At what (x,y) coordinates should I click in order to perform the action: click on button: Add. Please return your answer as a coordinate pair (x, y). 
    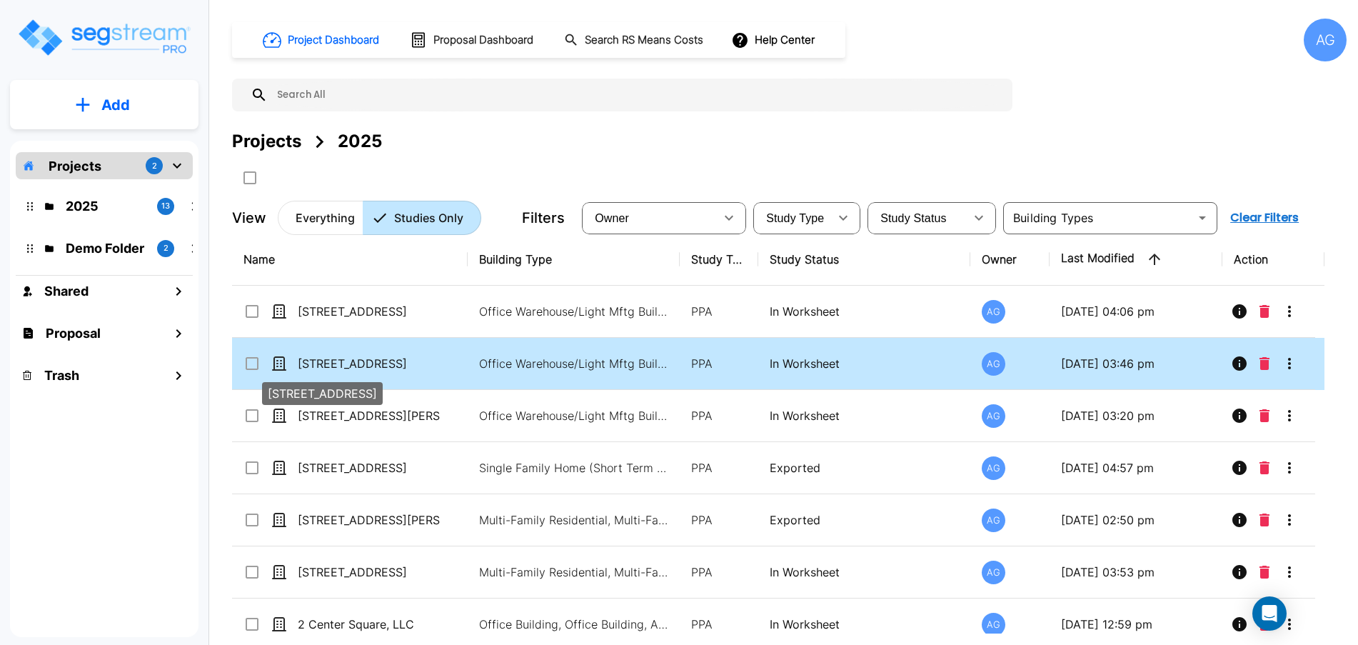
    Looking at the image, I should click on (104, 105).